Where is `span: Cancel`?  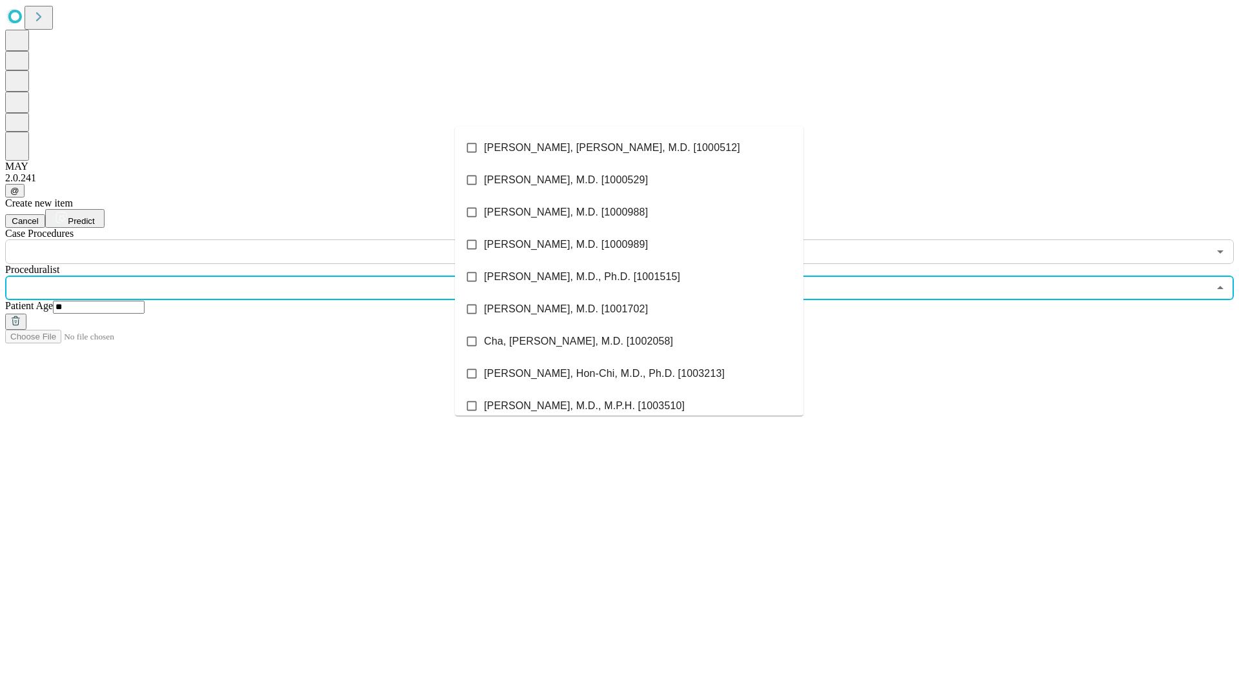
span: Cancel is located at coordinates (25, 221).